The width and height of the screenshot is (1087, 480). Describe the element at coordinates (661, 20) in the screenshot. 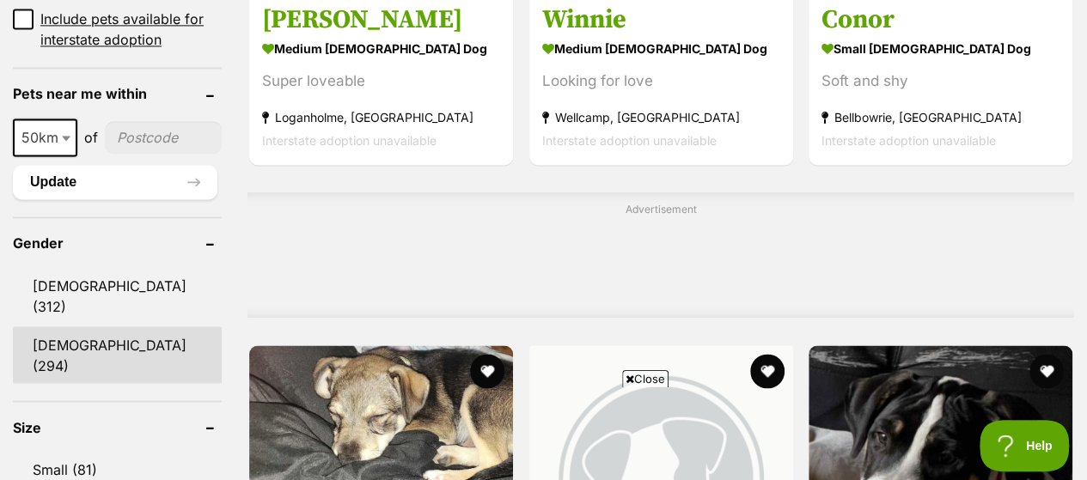

I see `h3: Winnie` at that location.